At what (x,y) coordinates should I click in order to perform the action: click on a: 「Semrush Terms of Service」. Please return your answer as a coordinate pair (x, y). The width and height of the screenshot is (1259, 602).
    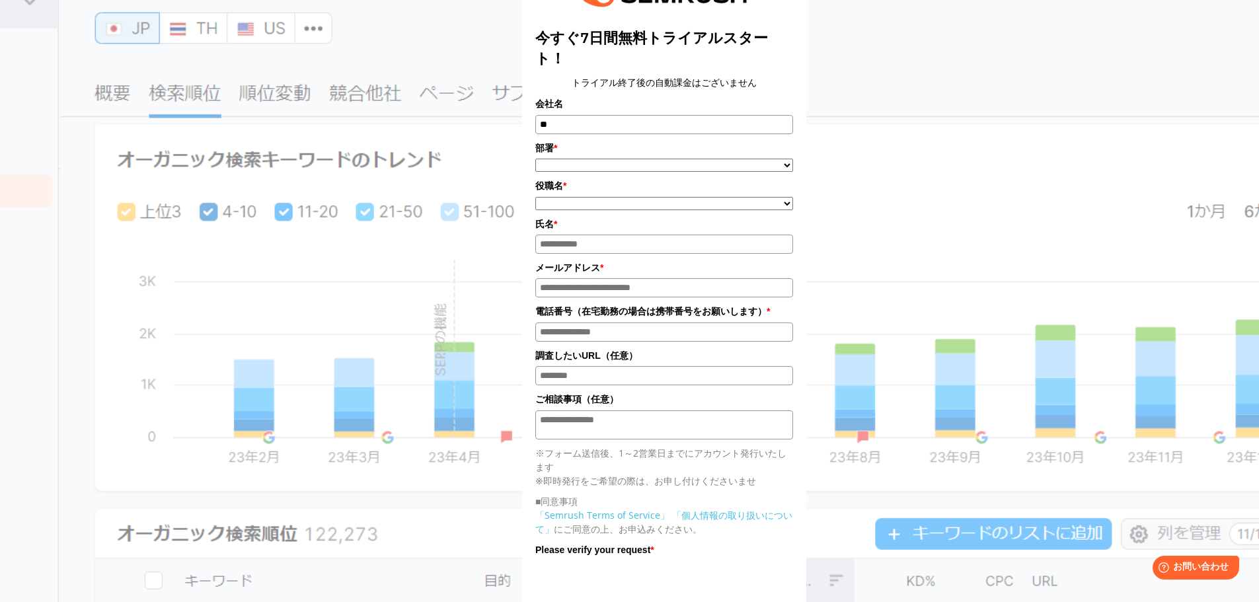
    Looking at the image, I should click on (602, 515).